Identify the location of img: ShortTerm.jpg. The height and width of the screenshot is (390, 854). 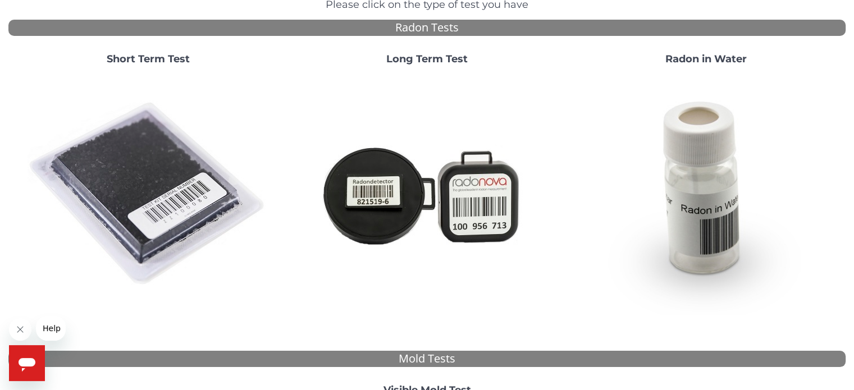
(148, 194).